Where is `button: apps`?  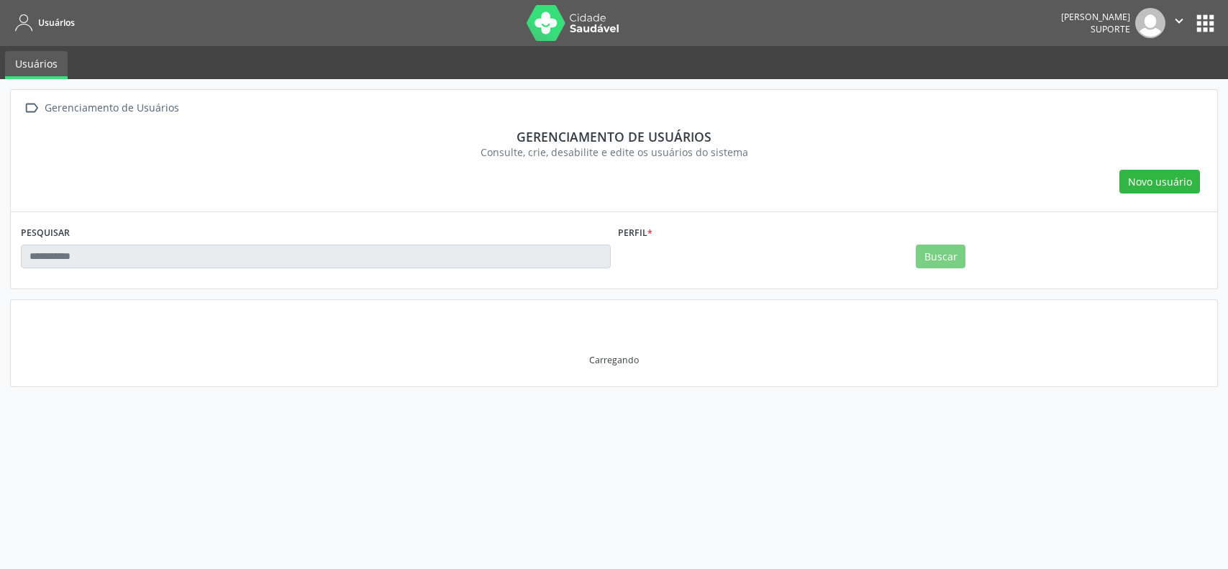 button: apps is located at coordinates (1205, 23).